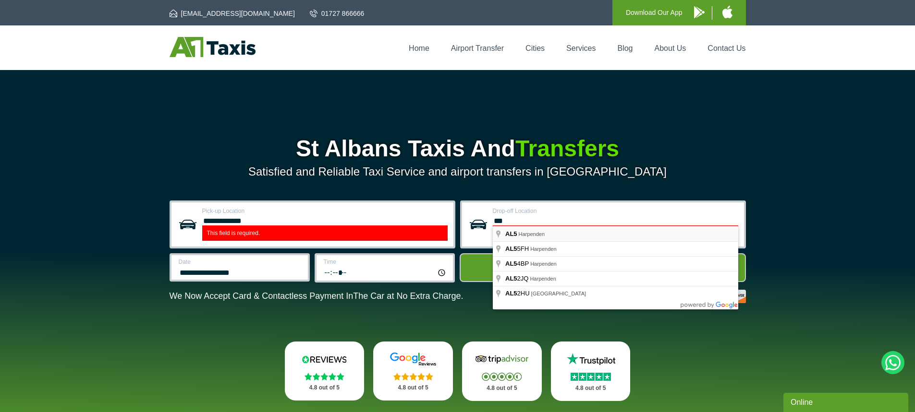 The image size is (915, 412). Describe the element at coordinates (591, 360) in the screenshot. I see `img: Trustpilot` at that location.